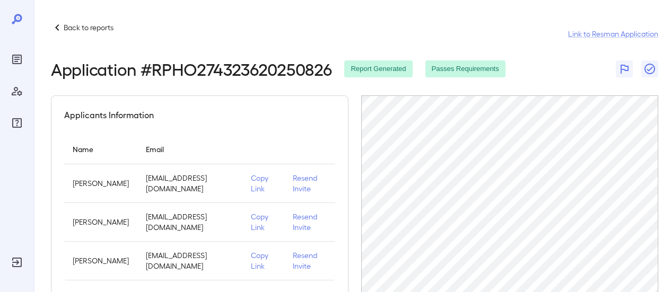 Image resolution: width=671 pixels, height=292 pixels. I want to click on div: FAQ, so click(17, 123).